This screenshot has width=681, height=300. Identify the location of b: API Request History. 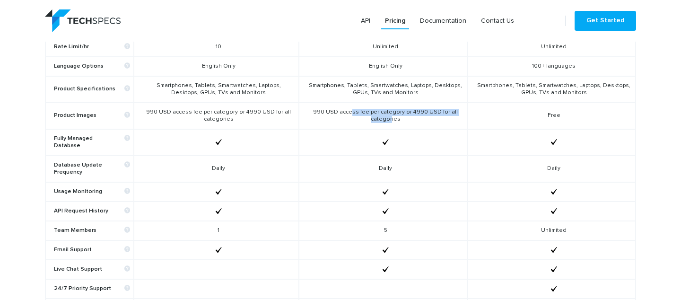
(92, 211).